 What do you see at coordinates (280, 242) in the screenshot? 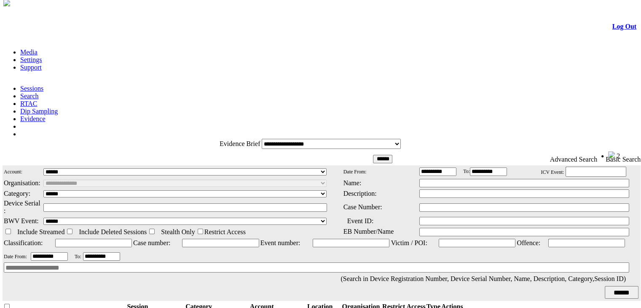
I see `span: Event number:` at bounding box center [280, 242].